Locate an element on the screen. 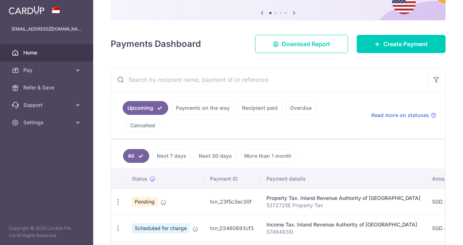  span: Home is located at coordinates (47, 53).